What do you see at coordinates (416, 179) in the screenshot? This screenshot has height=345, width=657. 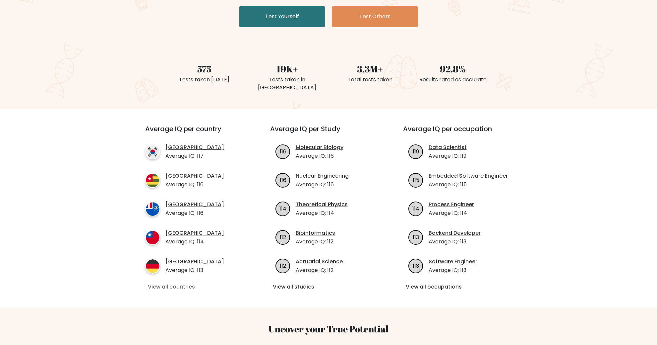 I see `text: 115` at bounding box center [416, 179].